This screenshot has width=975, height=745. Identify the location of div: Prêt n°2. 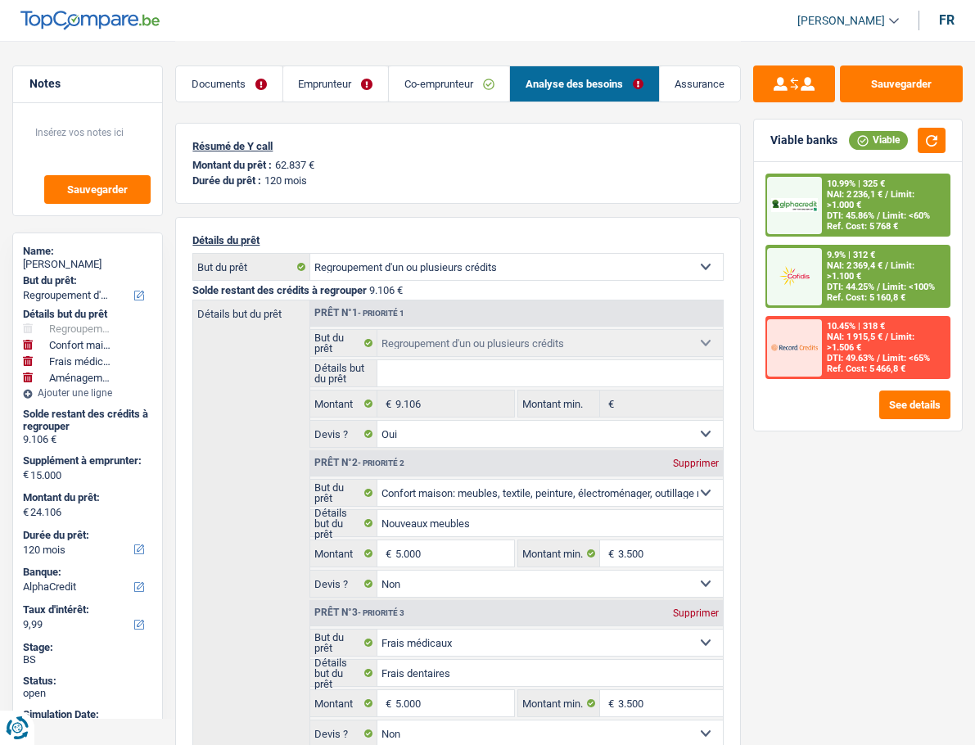
(359, 462).